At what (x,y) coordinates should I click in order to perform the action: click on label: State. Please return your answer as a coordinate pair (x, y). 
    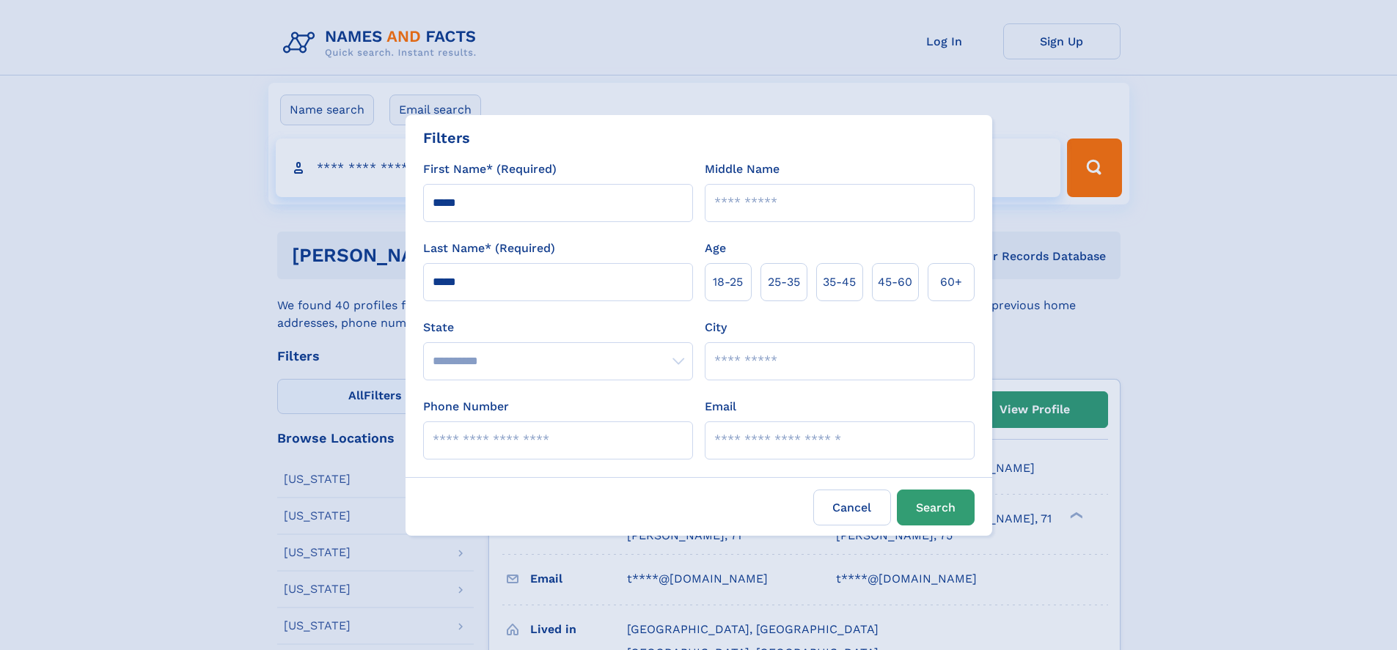
    Looking at the image, I should click on (558, 328).